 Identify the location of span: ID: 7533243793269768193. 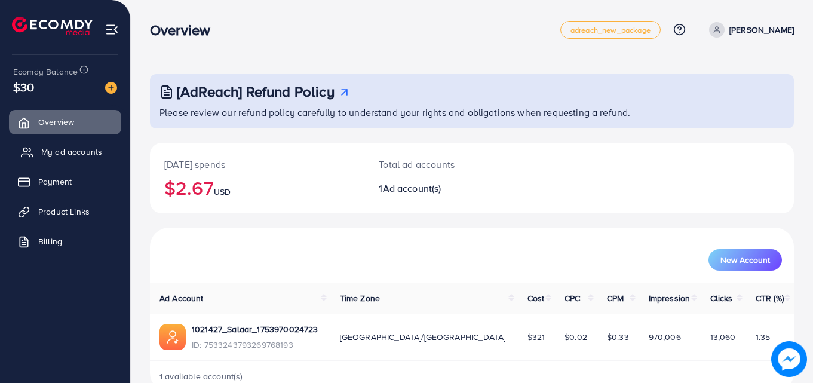
(254, 345).